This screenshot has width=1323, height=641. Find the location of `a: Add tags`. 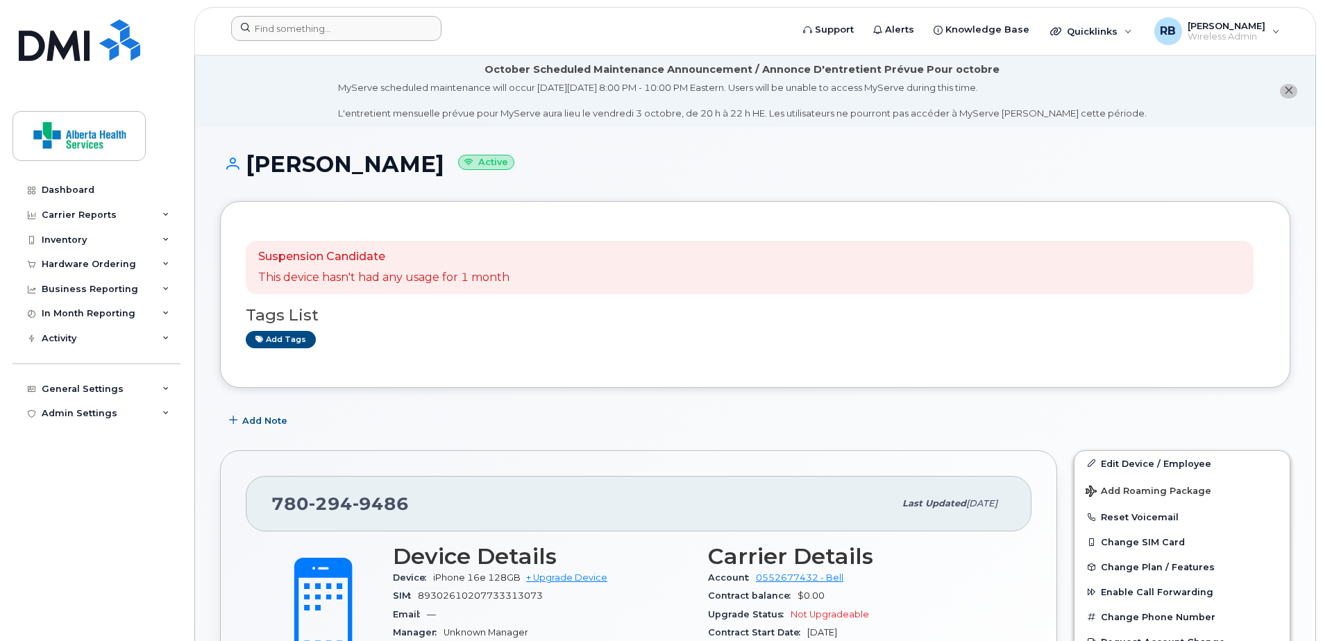

a: Add tags is located at coordinates (280, 339).